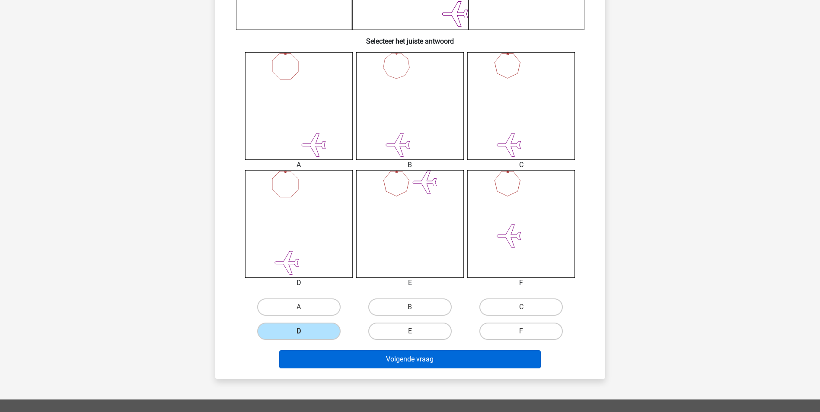 The width and height of the screenshot is (820, 412). Describe the element at coordinates (299, 307) in the screenshot. I see `label: A` at that location.